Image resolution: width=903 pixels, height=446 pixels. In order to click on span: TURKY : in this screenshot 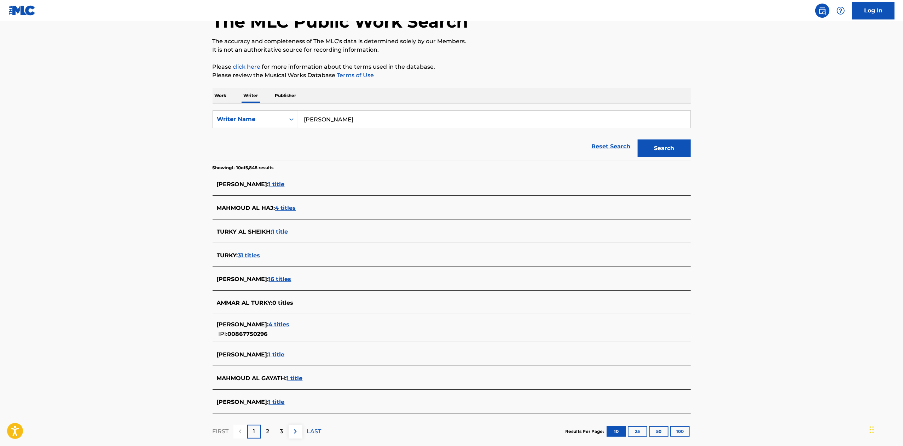, I will do `click(228, 255)`.